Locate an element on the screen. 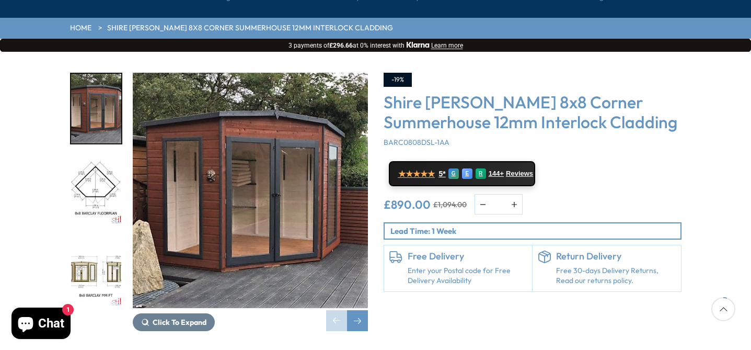 This screenshot has width=751, height=350. p: Free 30-days Delivery Returns, Read our returns policy. is located at coordinates (616, 275).